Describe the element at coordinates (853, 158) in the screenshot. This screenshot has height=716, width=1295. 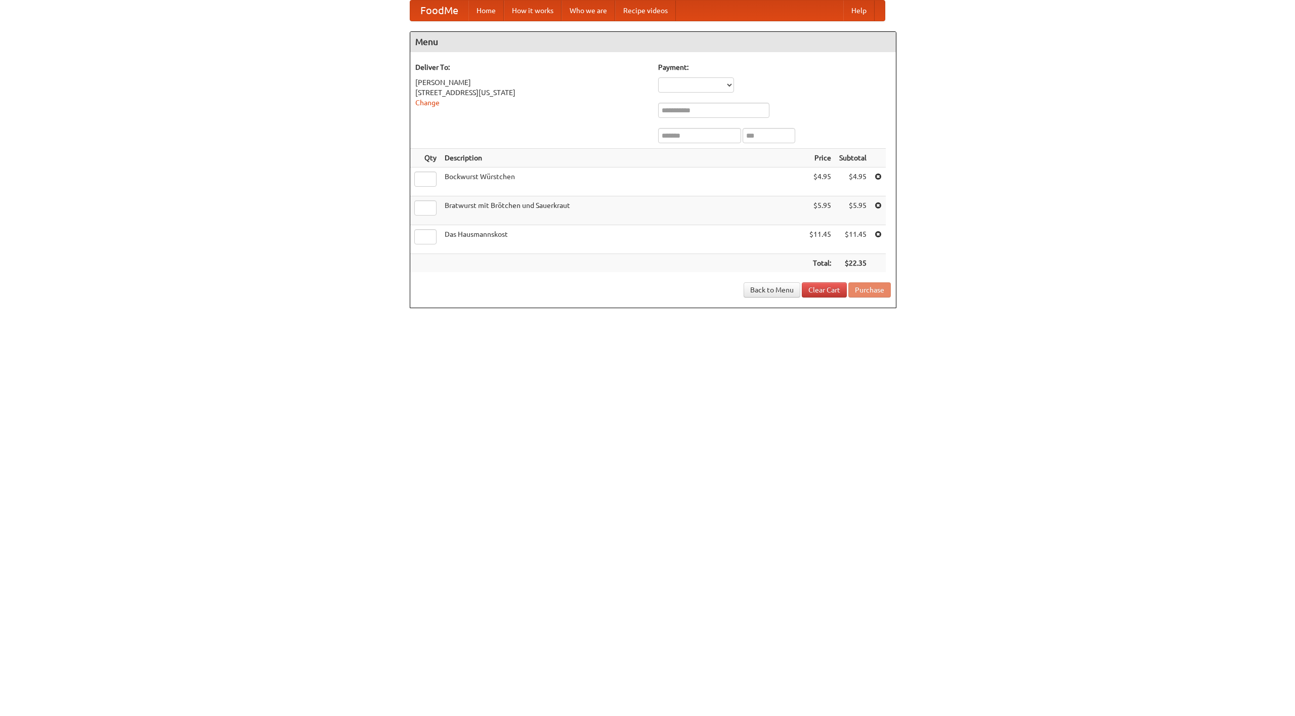
I see `th: Subtotal` at that location.